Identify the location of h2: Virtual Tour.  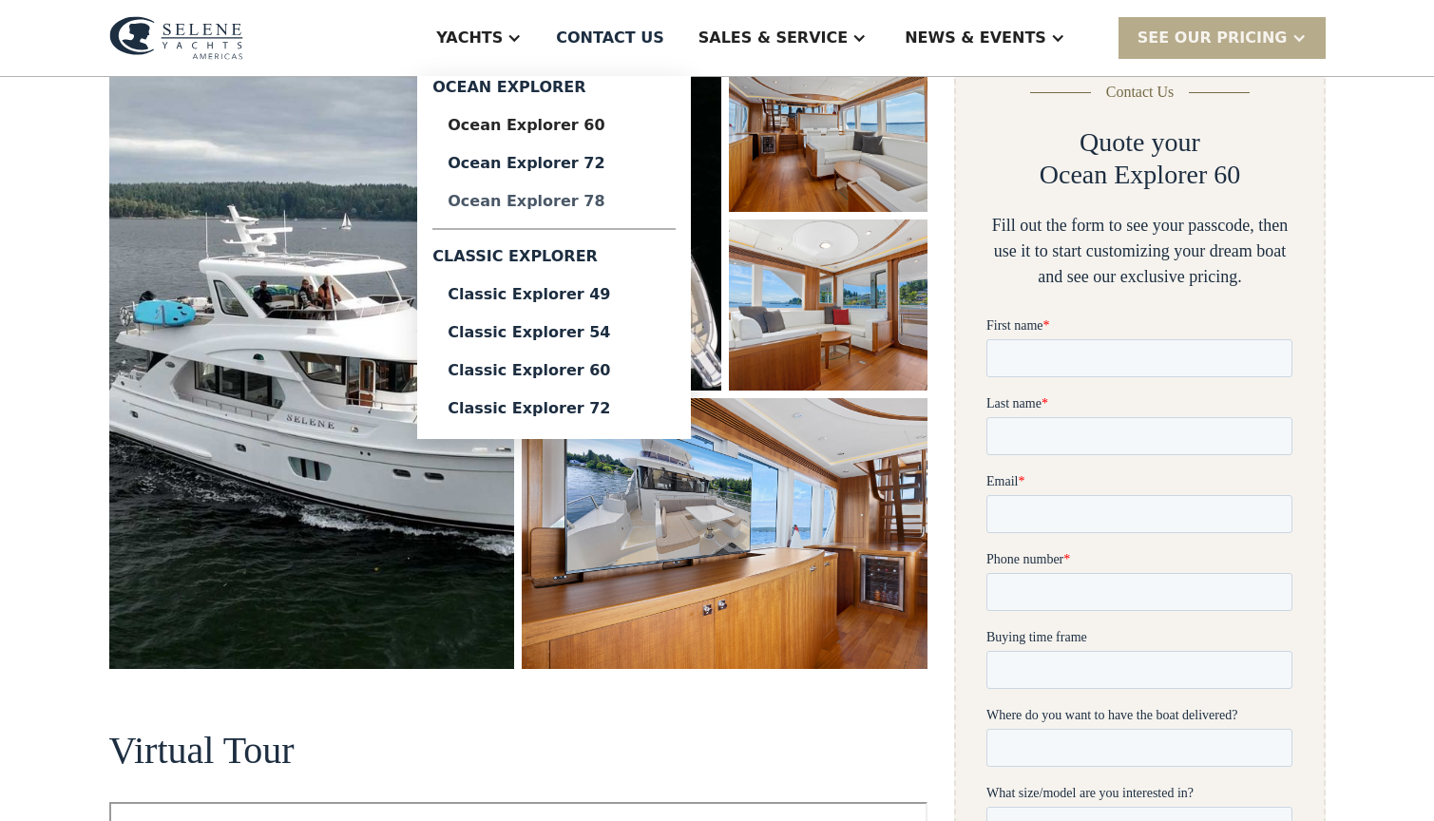
(519, 751).